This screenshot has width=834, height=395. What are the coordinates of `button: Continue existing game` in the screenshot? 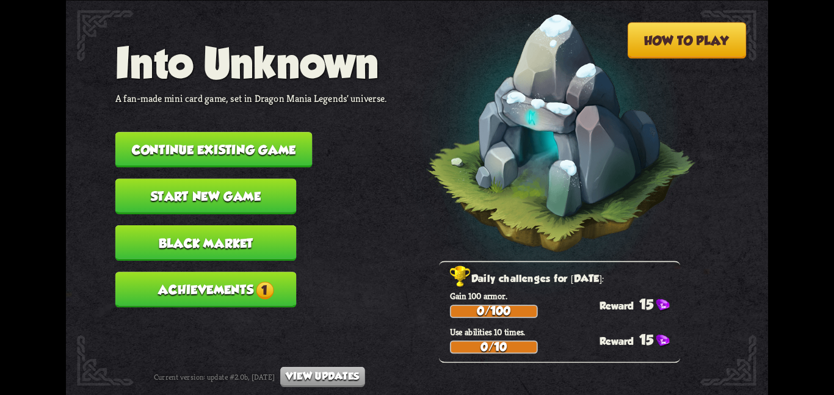 It's located at (214, 150).